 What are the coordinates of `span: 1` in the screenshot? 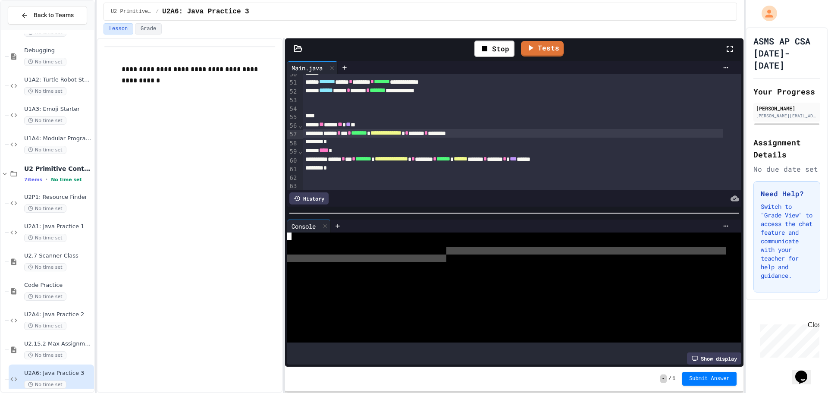 It's located at (674, 379).